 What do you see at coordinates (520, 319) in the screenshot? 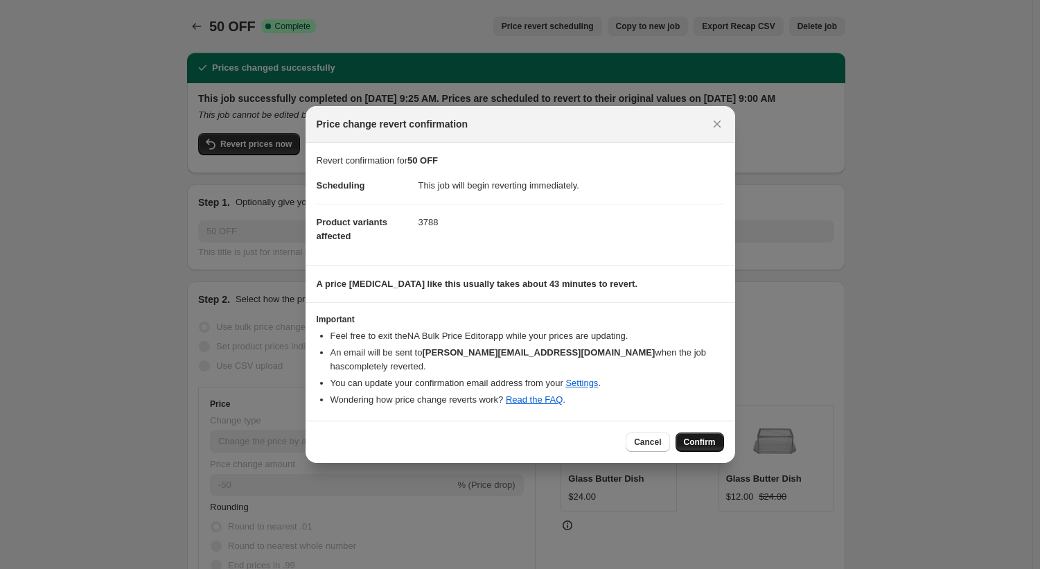
I see `h3: Important` at bounding box center [520, 319].